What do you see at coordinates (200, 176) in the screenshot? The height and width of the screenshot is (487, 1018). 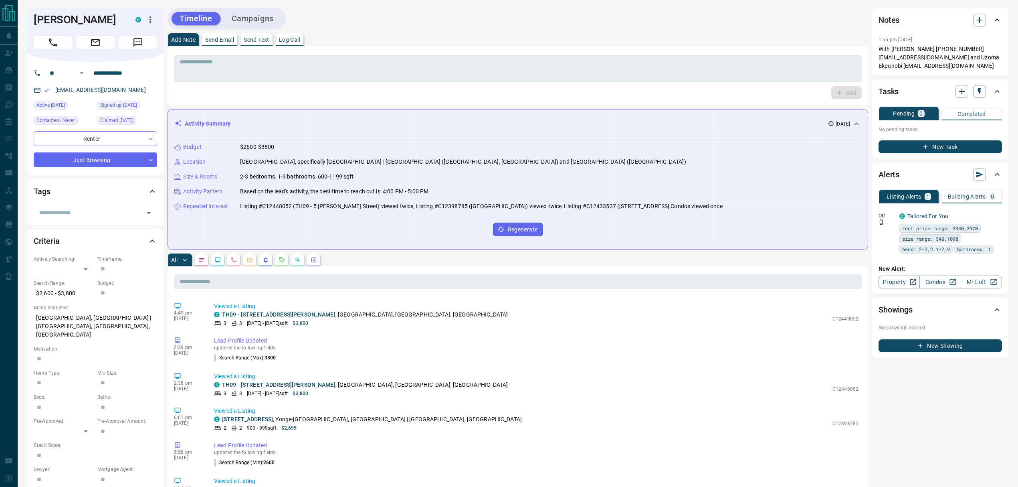 I see `p: Size & Rooms` at bounding box center [200, 176].